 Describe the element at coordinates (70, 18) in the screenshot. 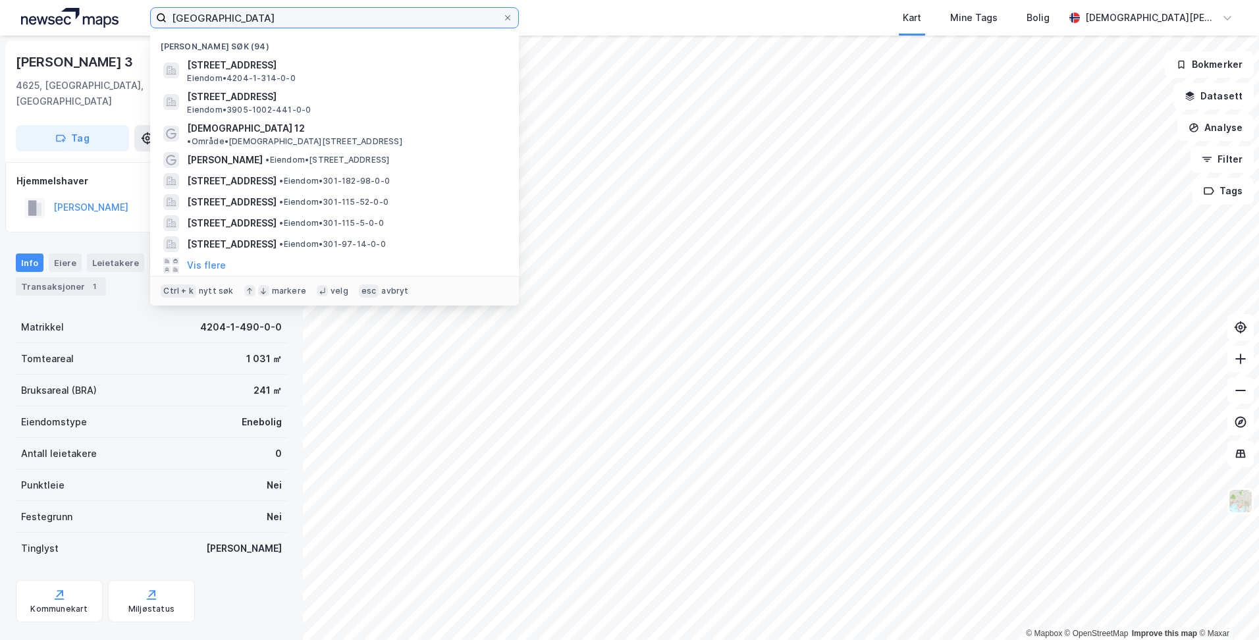

I see `img: logo.a4113a55bc3d86da70a041830d287a7e.svg` at that location.